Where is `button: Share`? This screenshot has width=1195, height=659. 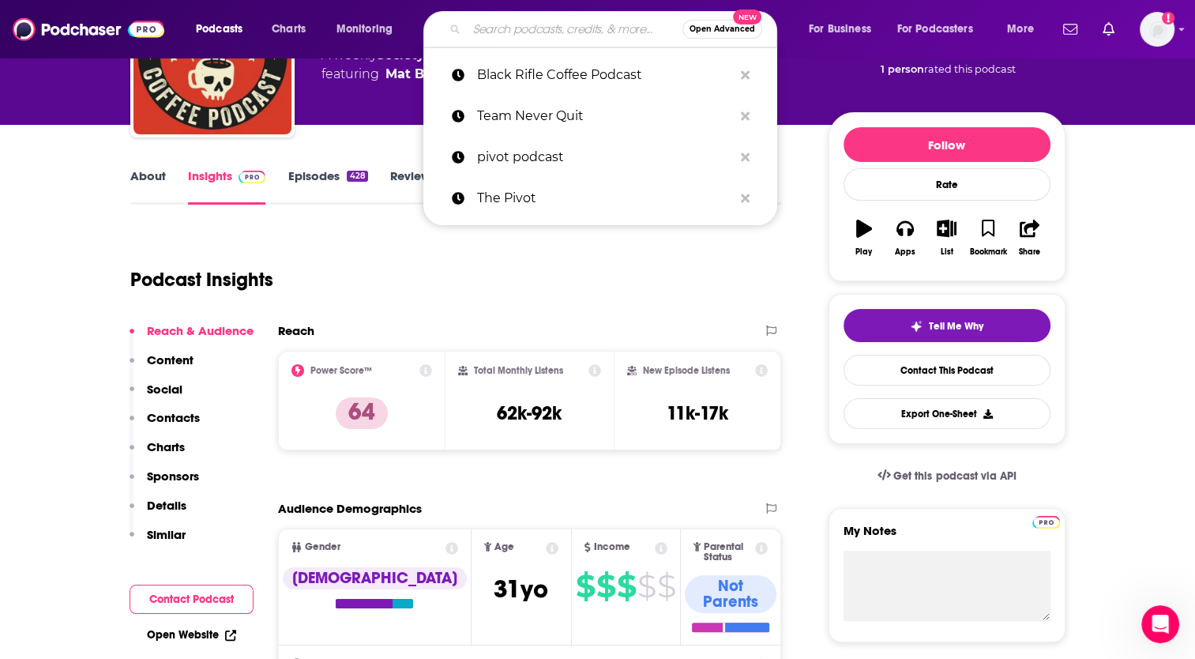
button: Share is located at coordinates (1029, 238).